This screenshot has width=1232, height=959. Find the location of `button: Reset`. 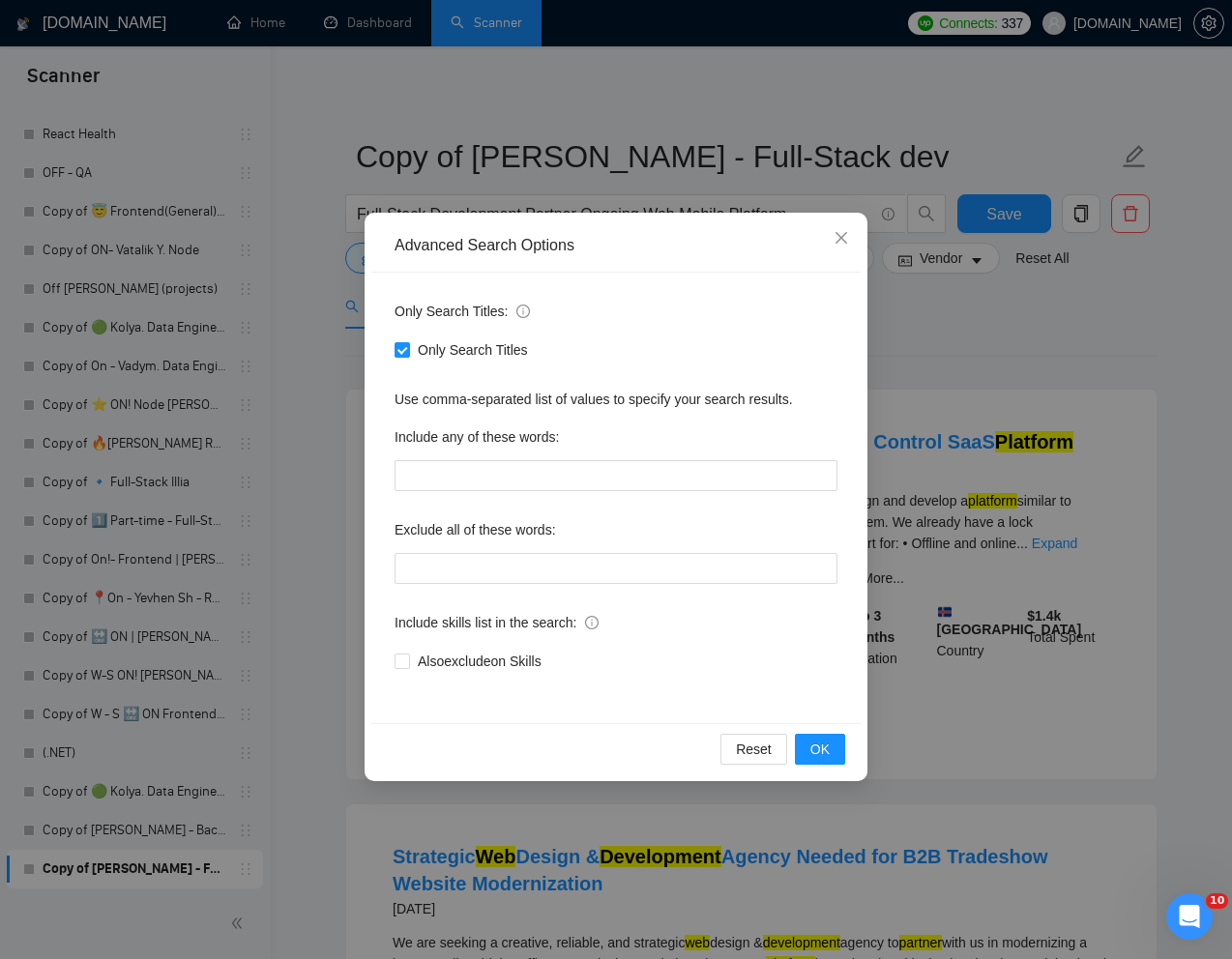

button: Reset is located at coordinates (754, 750).